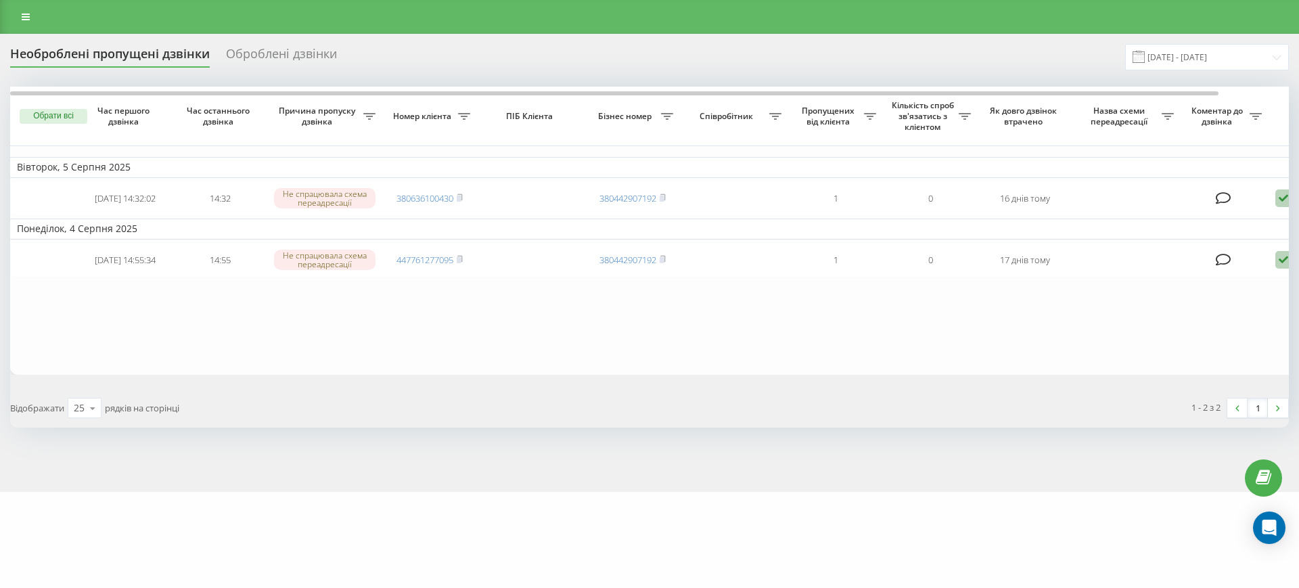  Describe the element at coordinates (1258, 408) in the screenshot. I see `a: 1` at that location.